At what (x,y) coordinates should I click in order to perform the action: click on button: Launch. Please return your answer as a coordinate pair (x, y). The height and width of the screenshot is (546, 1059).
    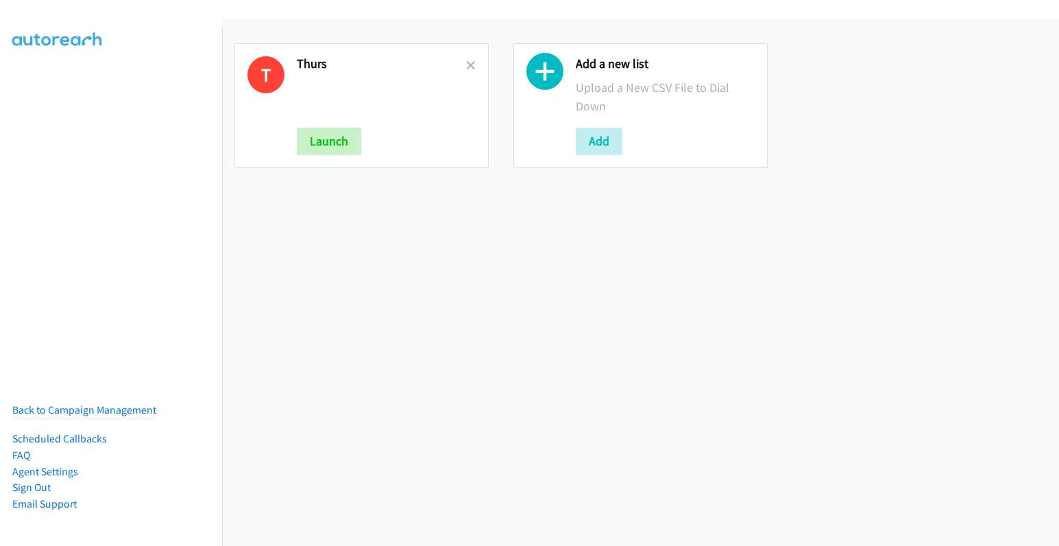
    Looking at the image, I should click on (329, 141).